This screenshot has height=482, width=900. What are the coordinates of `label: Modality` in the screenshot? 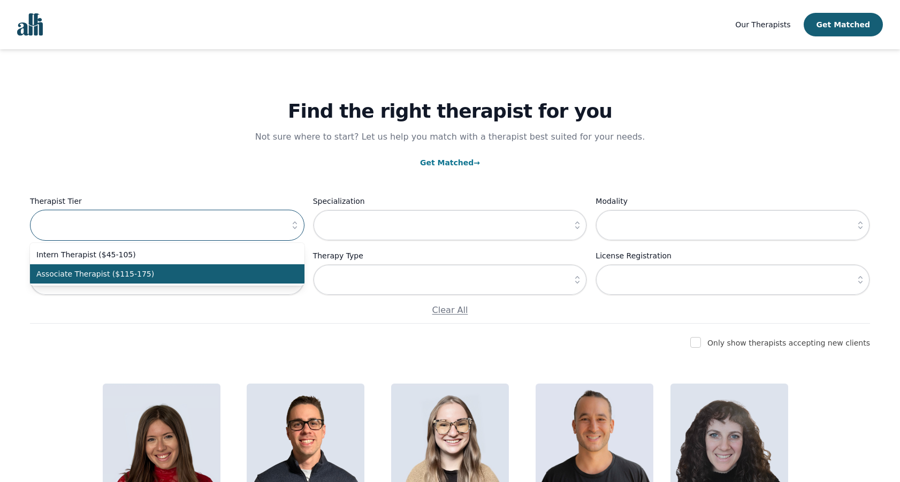 It's located at (733, 201).